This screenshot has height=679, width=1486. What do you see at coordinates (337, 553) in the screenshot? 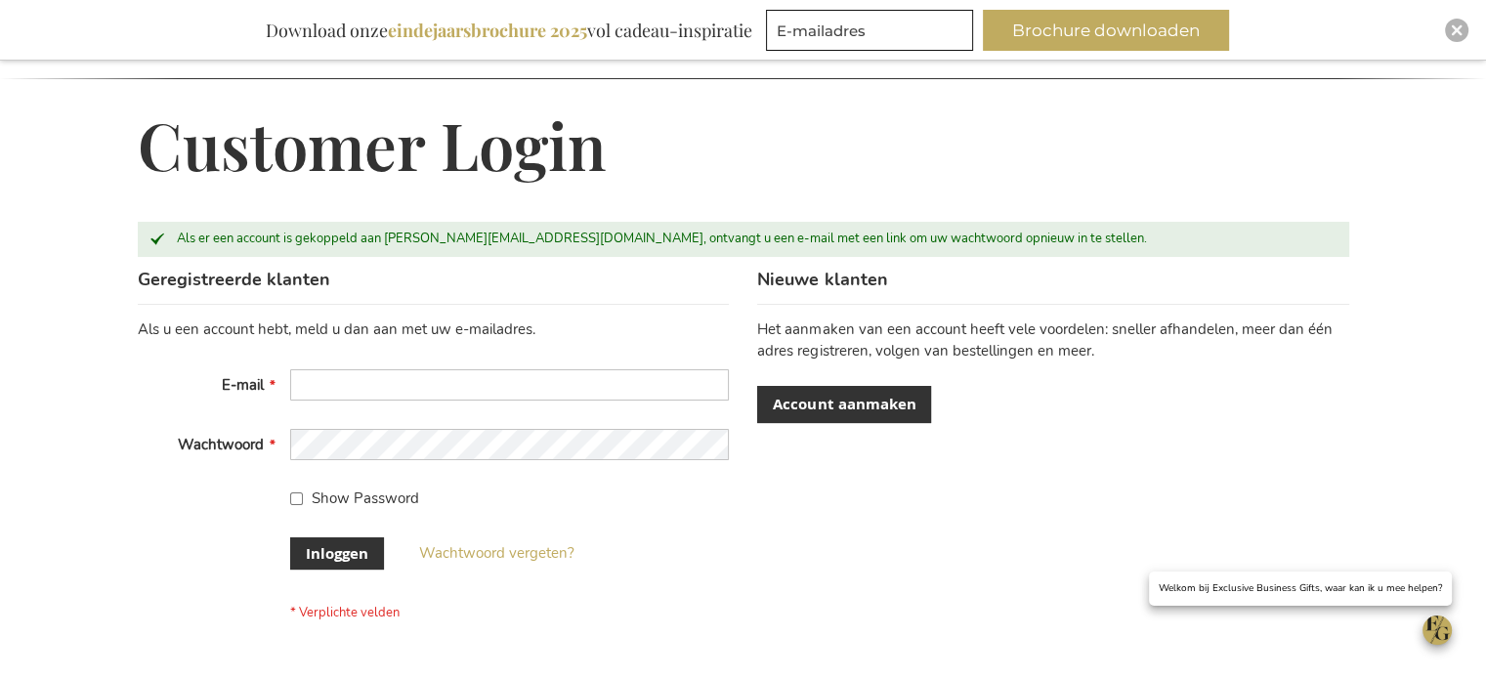
I see `span: Inloggen` at bounding box center [337, 553].